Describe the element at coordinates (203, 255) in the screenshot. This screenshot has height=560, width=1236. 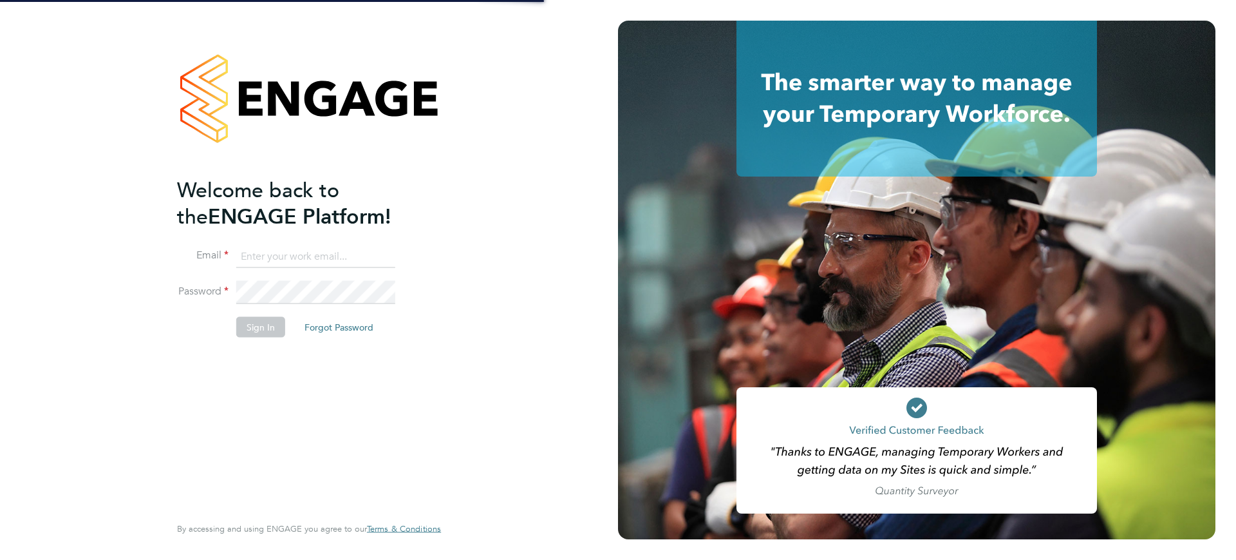
I see `label: Email` at that location.